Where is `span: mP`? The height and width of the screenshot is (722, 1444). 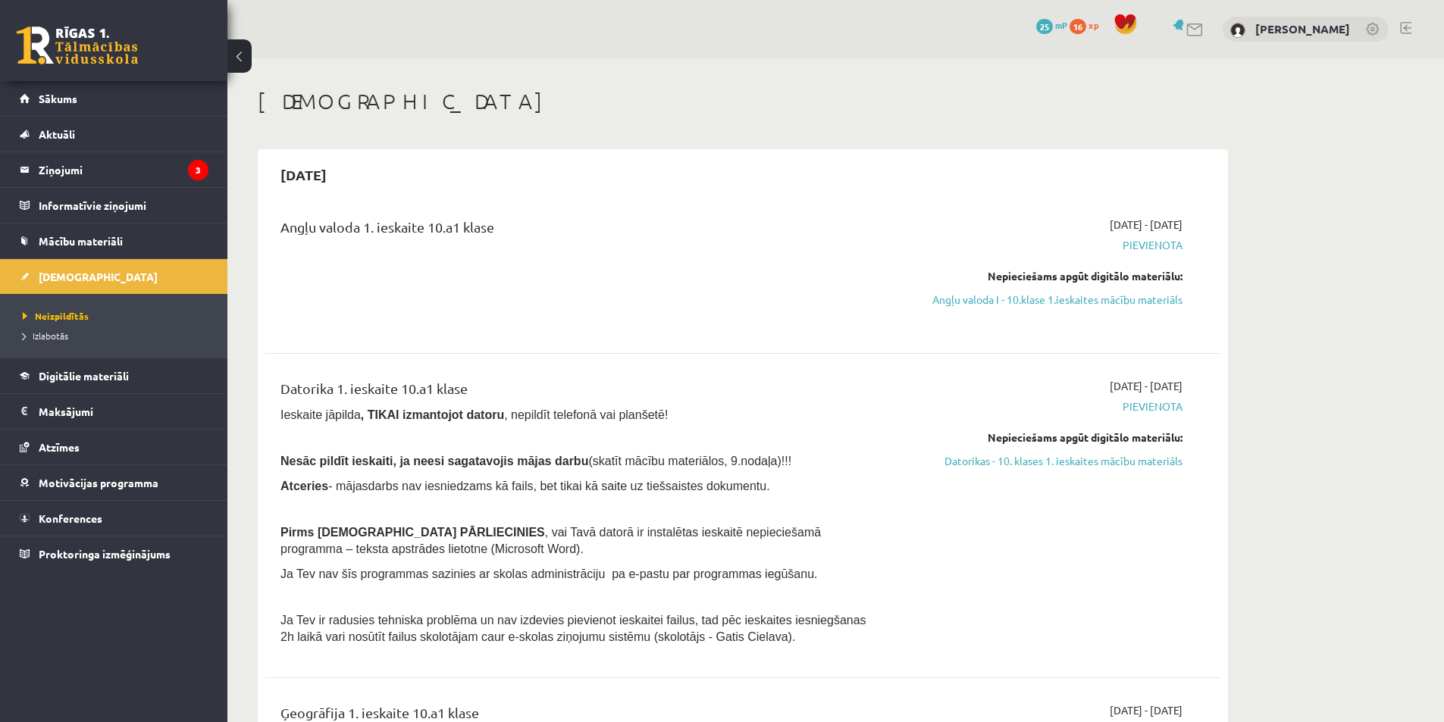 span: mP is located at coordinates (1061, 25).